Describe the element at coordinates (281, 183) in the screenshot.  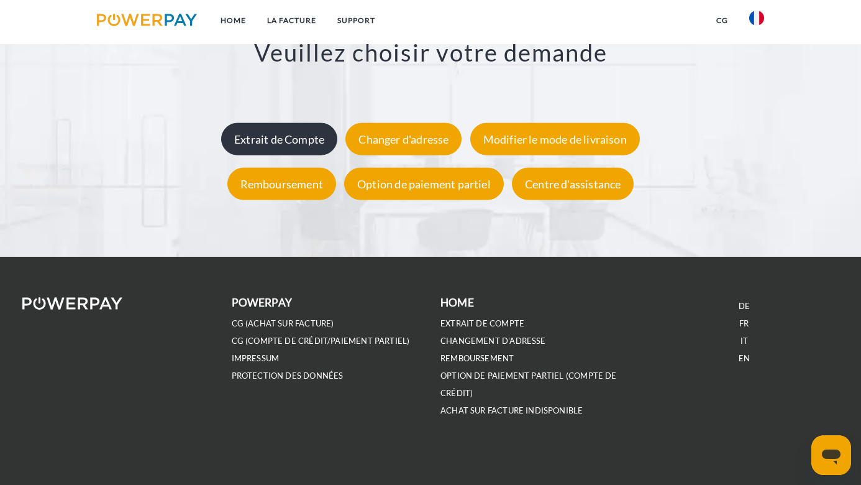
I see `a: Remboursement` at that location.